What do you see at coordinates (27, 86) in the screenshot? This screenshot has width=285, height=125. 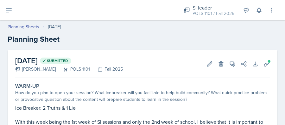 I see `label: Warm-Up` at bounding box center [27, 86].